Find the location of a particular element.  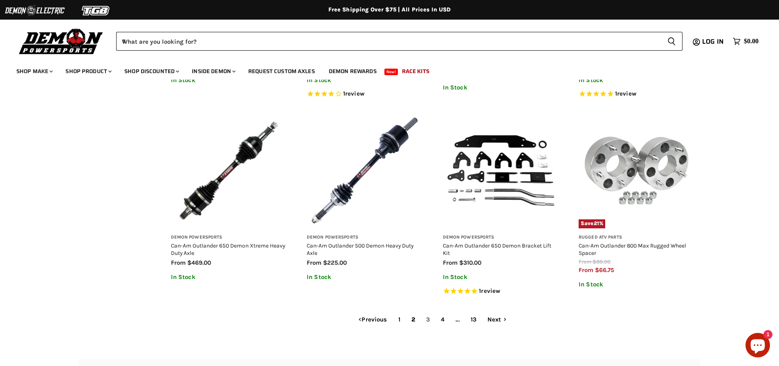

div: Free Shipping Over $75 | All Prices In USD is located at coordinates (389, 10).